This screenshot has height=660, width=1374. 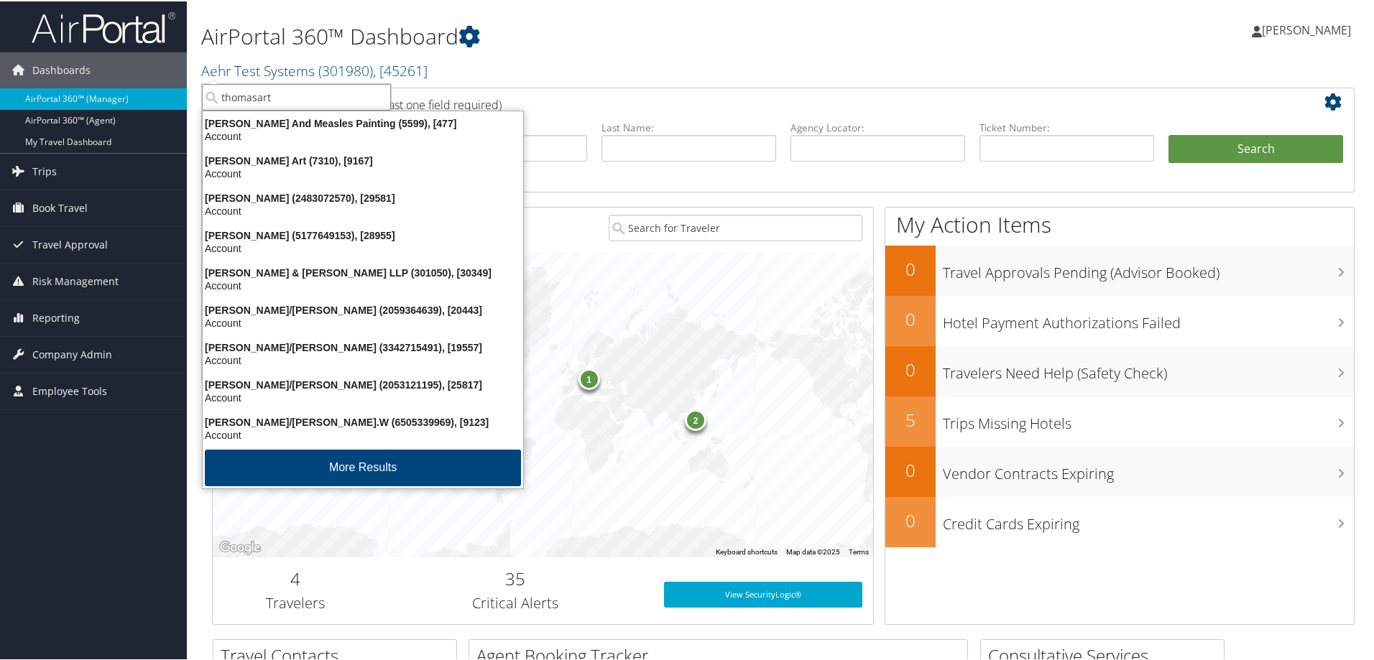 I want to click on span: , [ 45261 ], so click(x=400, y=69).